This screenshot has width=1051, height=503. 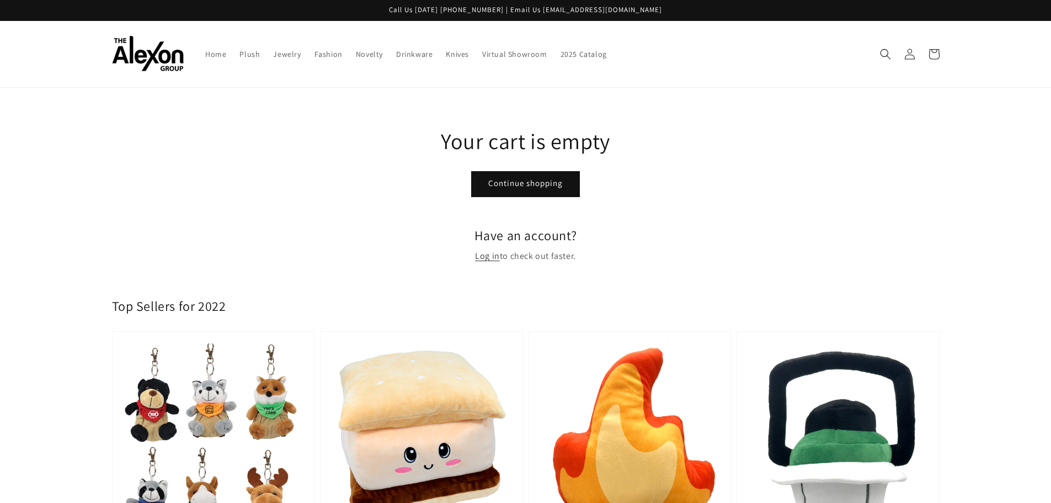 I want to click on h2: Top Sellers for 2022, so click(x=169, y=306).